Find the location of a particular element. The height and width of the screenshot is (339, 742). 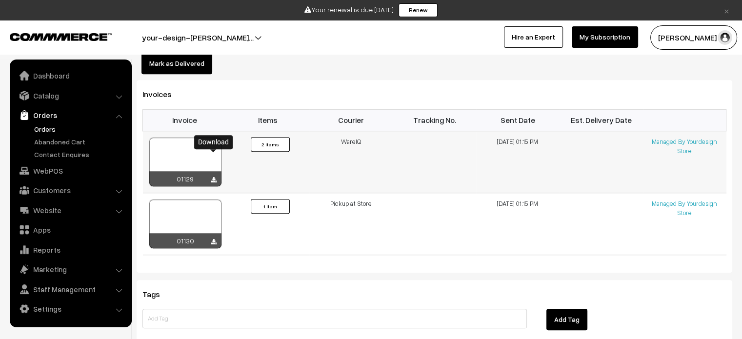

img: COMMMERCE is located at coordinates (61, 37).